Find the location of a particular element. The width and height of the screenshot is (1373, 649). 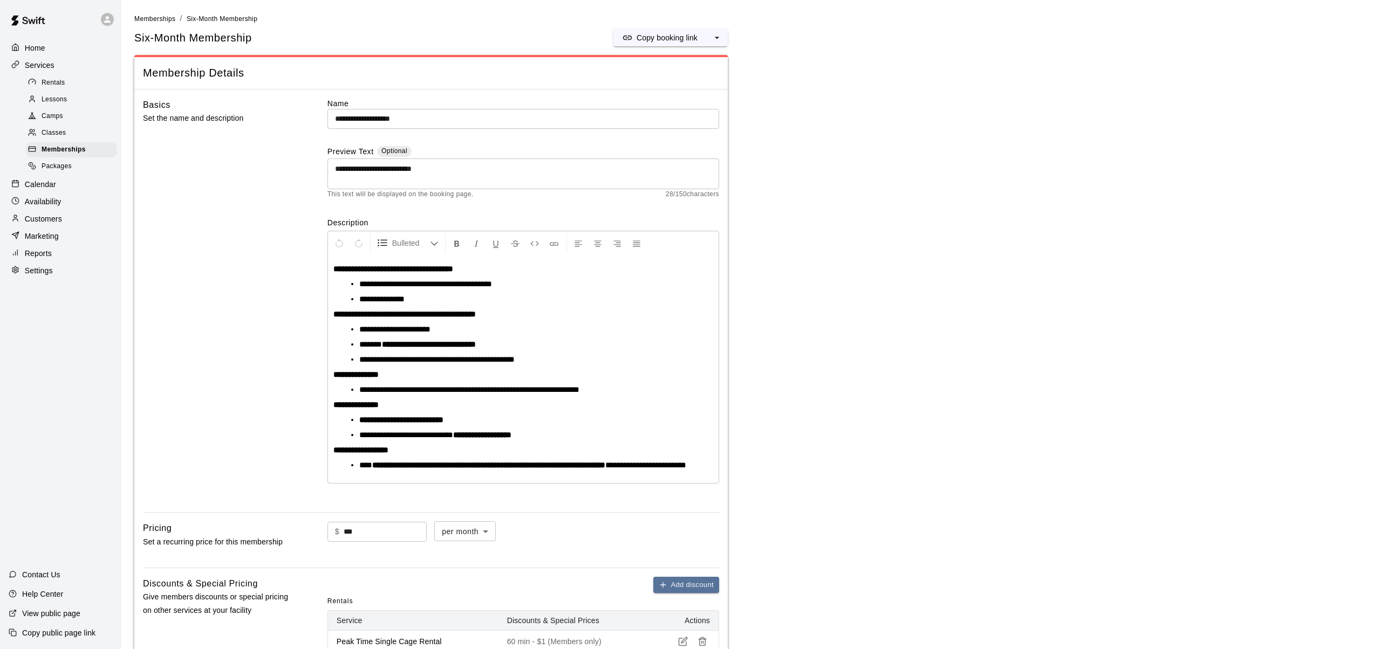

button: Redo is located at coordinates (359, 243).